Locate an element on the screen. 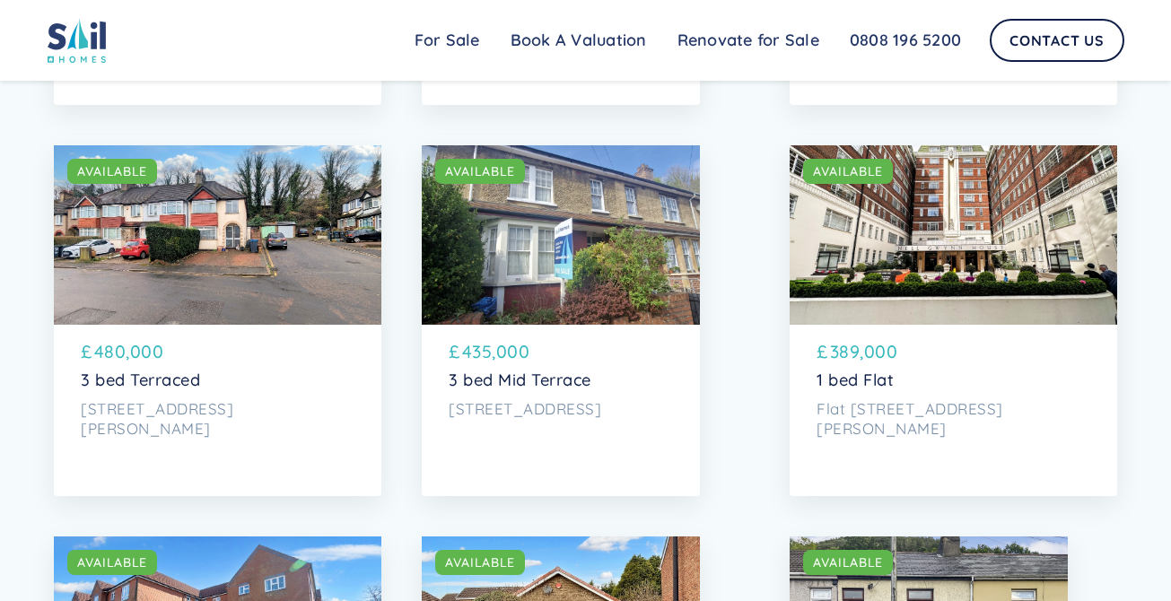  p: 435,000 is located at coordinates (496, 351).